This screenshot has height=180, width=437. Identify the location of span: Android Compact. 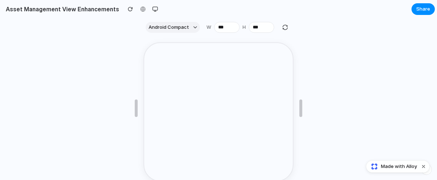
(168, 27).